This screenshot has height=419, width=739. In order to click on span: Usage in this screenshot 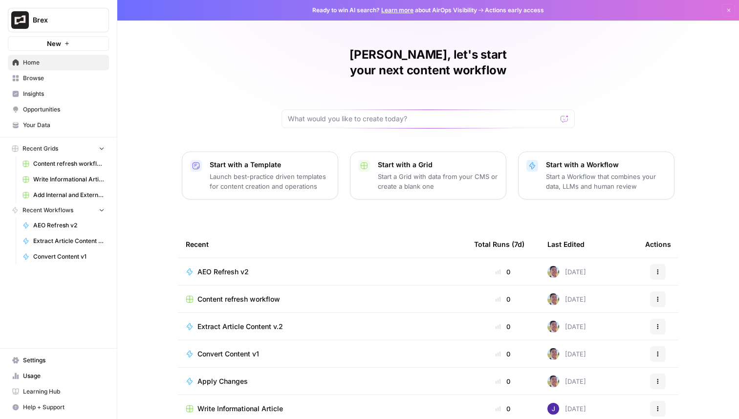, I will do `click(64, 376)`.